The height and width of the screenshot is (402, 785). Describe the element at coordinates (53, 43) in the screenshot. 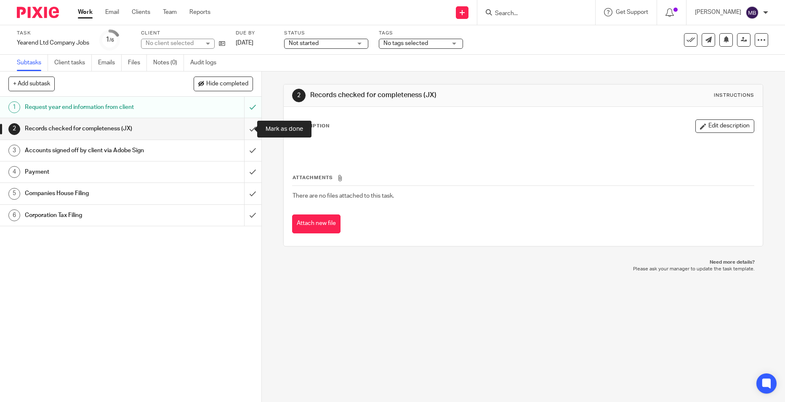

I see `div: Yearend Ltd Company Jobs` at that location.